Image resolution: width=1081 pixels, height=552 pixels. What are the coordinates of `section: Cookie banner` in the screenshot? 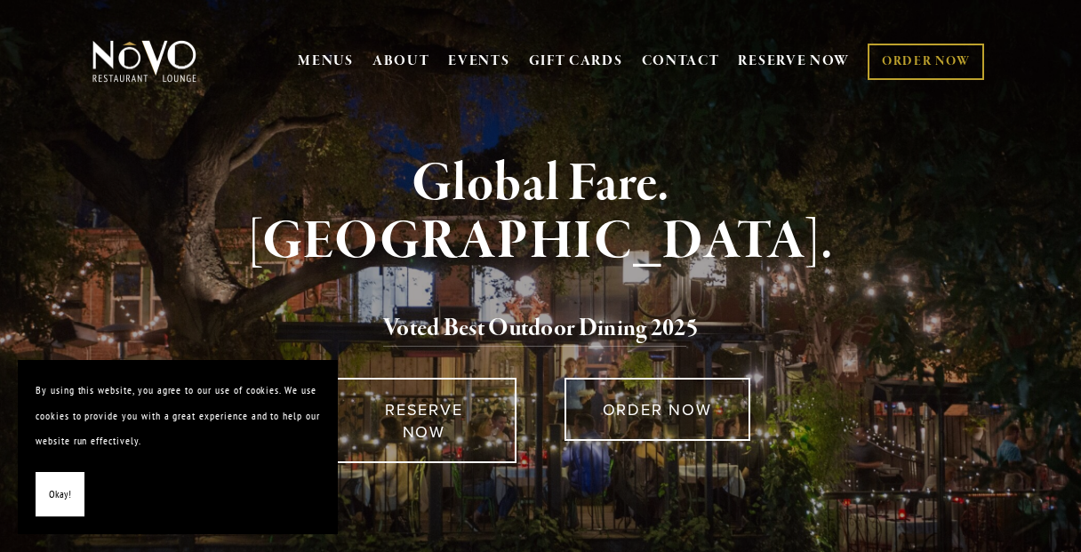 It's located at (178, 447).